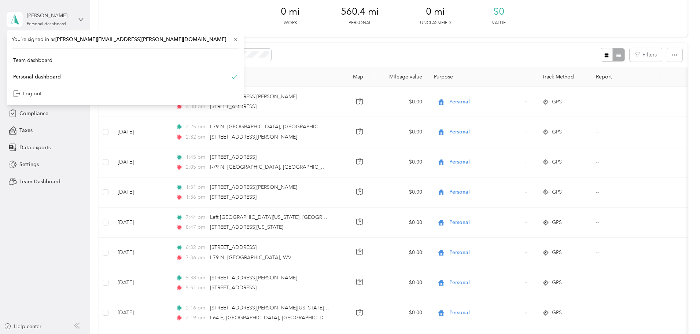 The image size is (700, 334). I want to click on p: Unclassified, so click(436, 23).